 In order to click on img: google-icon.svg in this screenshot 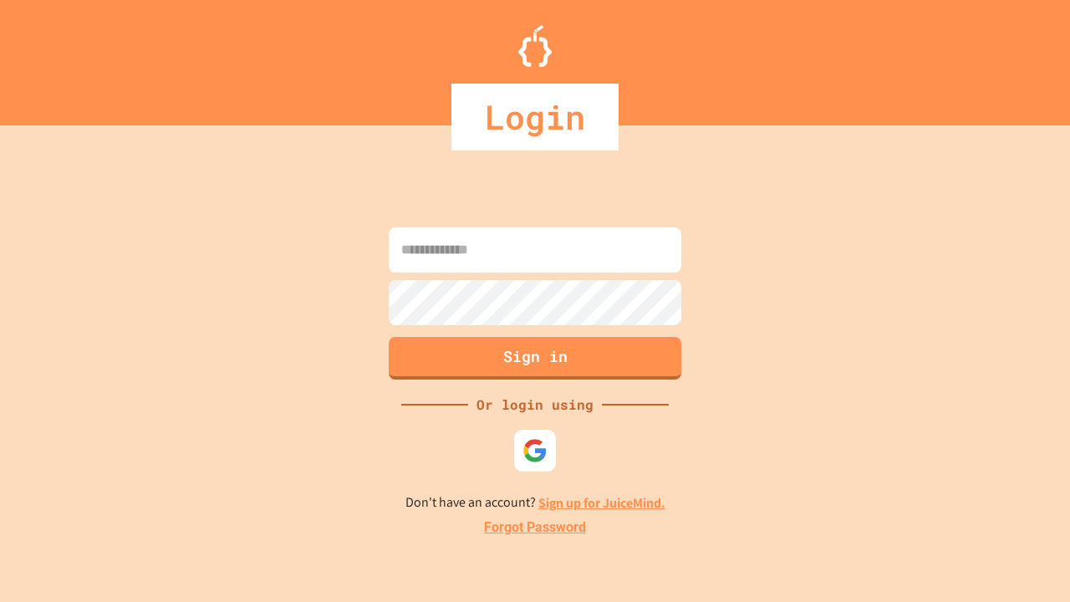, I will do `click(535, 450)`.